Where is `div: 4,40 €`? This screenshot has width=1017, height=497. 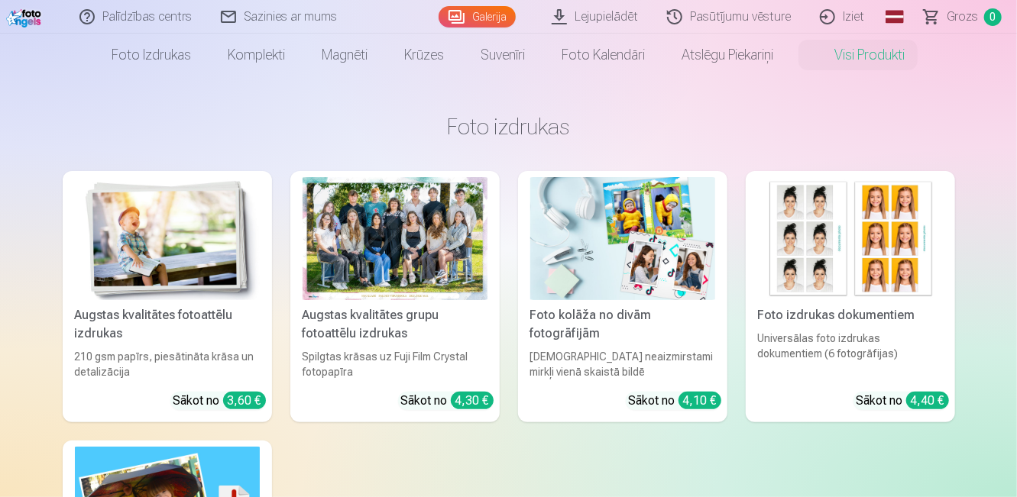 div: 4,40 € is located at coordinates (927, 400).